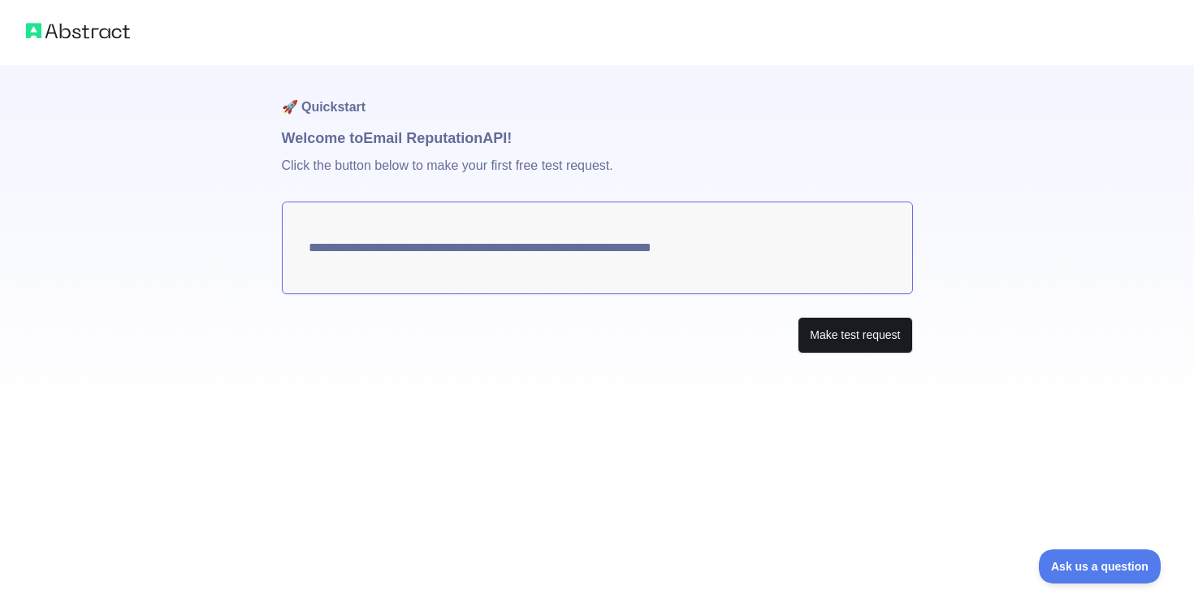  I want to click on h1: 🚀 Quickstart, so click(597, 96).